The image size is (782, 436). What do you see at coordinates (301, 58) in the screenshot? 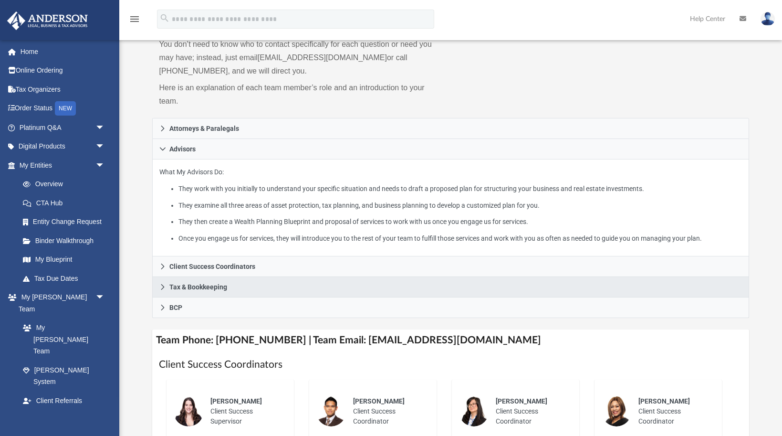
I see `p: You don’t need to know who to contact specifically for each question or need you may have; instea...` at bounding box center [301, 58].